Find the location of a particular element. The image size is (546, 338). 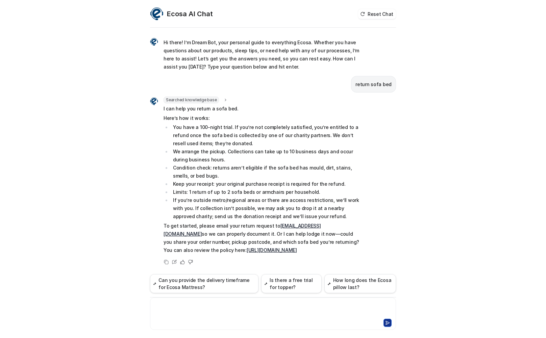

p: Here’s how it works: is located at coordinates (262, 118).